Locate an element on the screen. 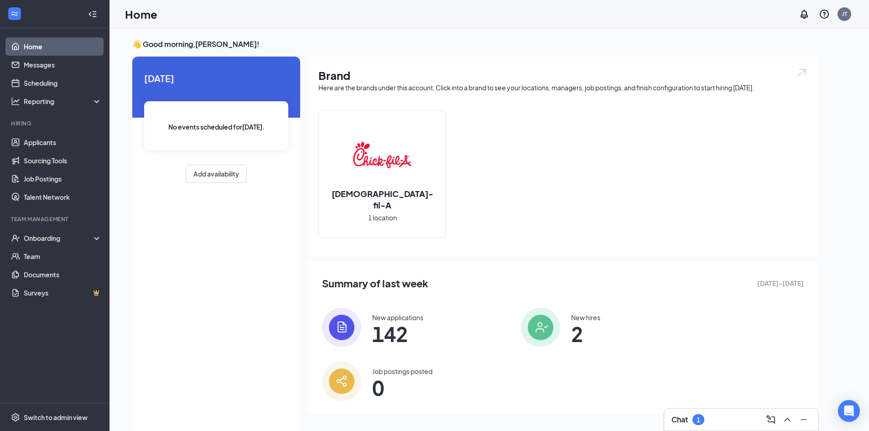 The height and width of the screenshot is (431, 869). svg: QuestionInfo is located at coordinates (824, 14).